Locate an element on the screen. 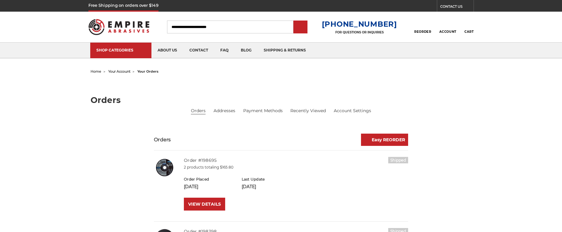  a: faq is located at coordinates (224, 50).